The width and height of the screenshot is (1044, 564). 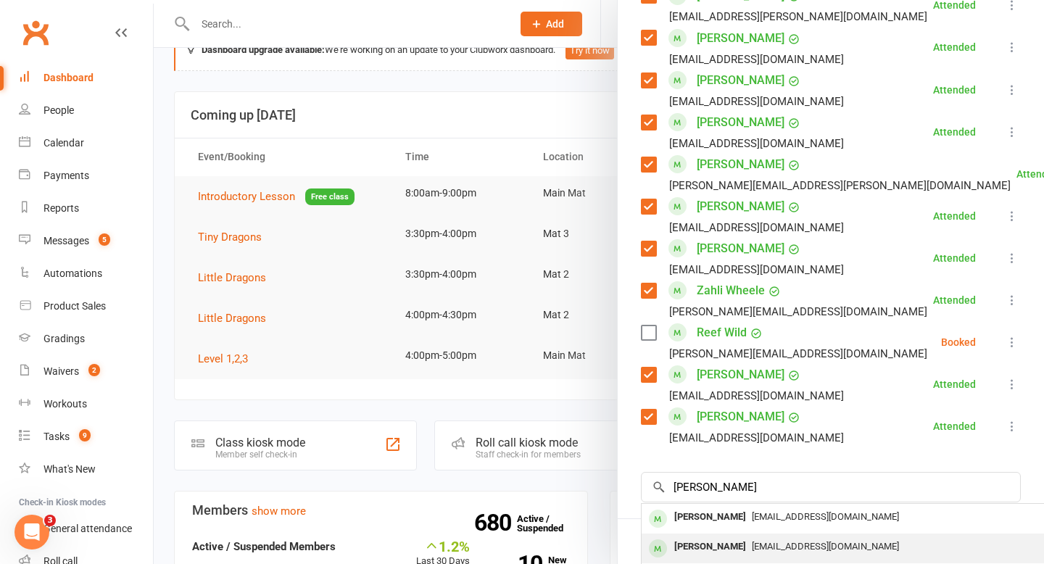 I want to click on a: Product Sales, so click(x=86, y=306).